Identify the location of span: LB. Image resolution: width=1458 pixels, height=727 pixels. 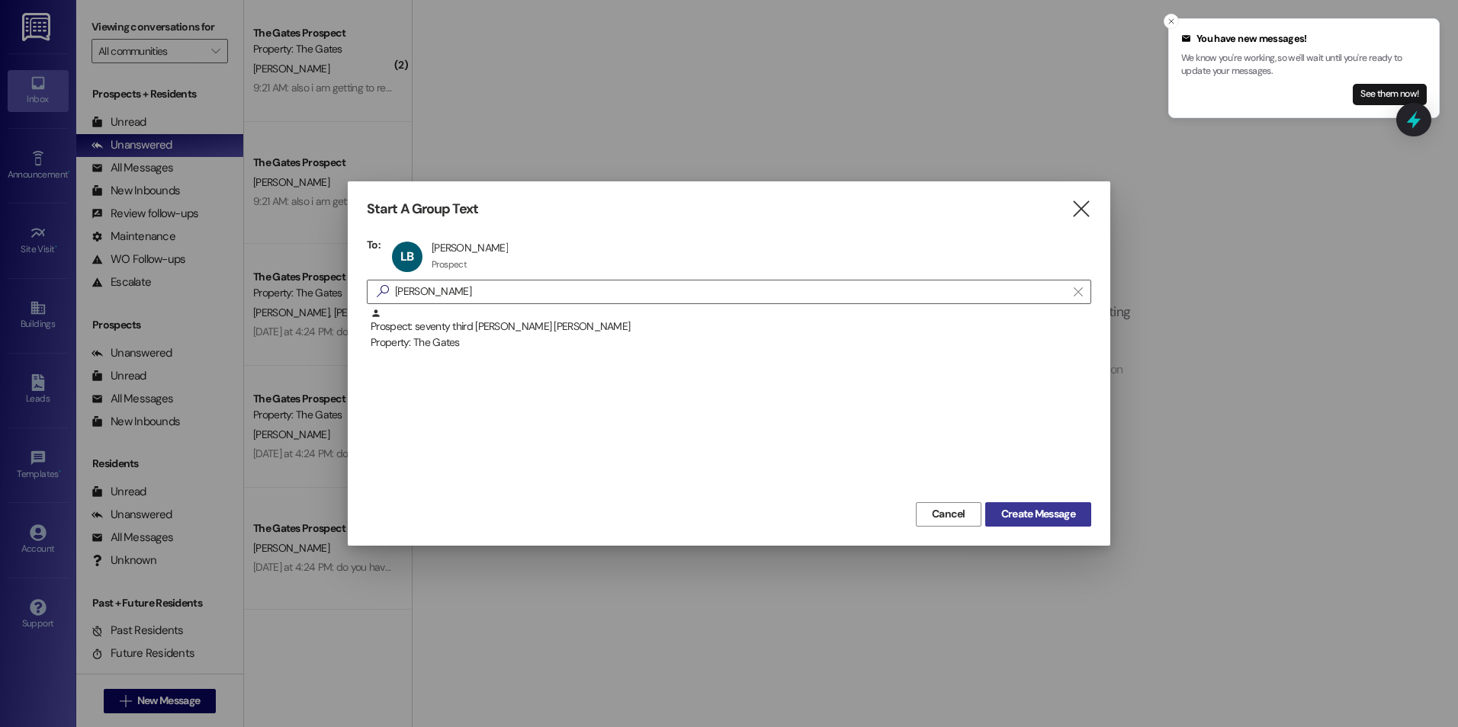
(406, 256).